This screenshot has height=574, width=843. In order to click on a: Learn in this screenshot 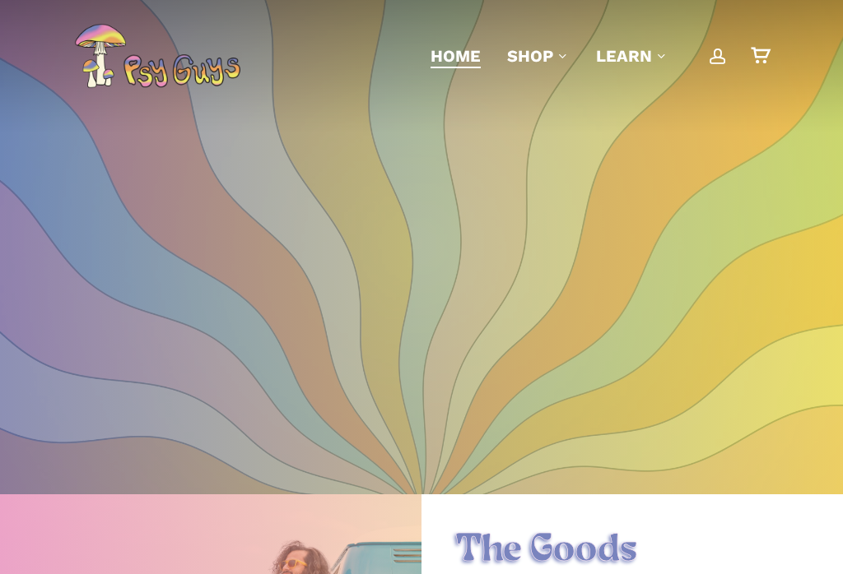, I will do `click(632, 56)`.